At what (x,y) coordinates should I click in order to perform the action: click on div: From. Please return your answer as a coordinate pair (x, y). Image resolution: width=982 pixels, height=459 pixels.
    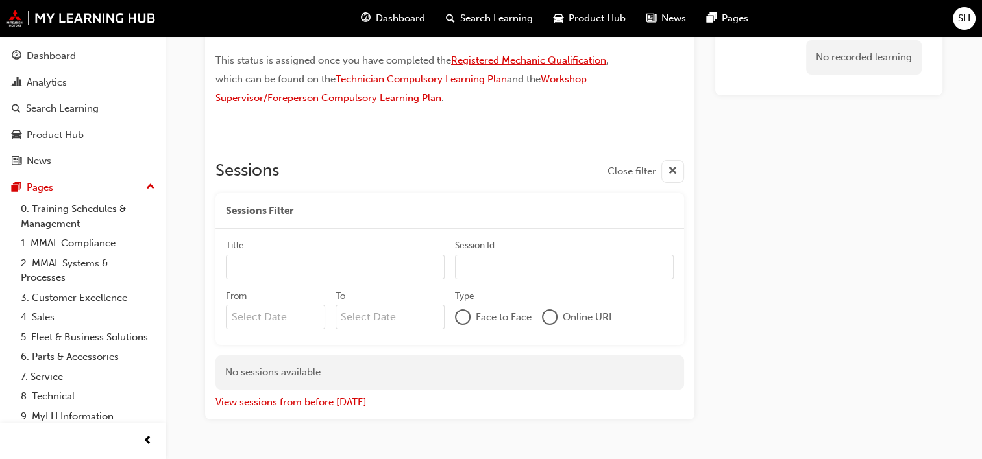
    Looking at the image, I should click on (236, 297).